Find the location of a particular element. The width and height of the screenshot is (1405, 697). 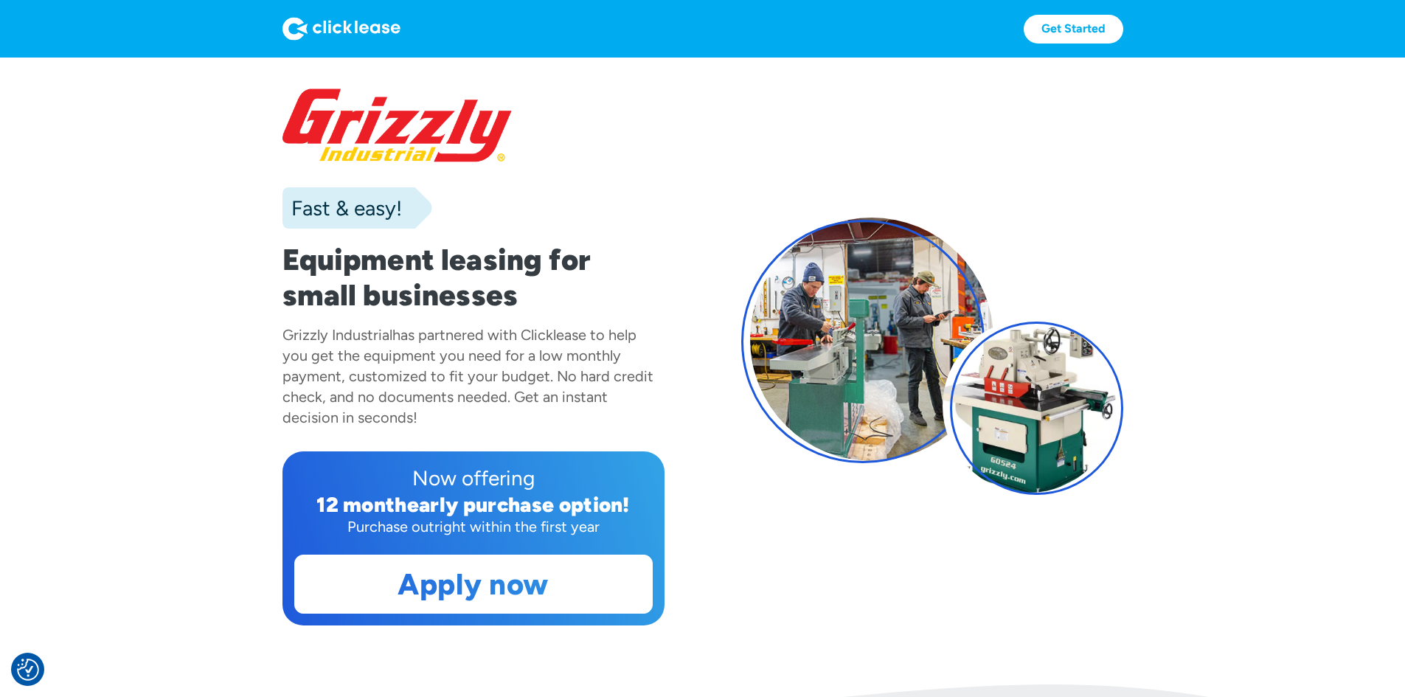

div: 12 month is located at coordinates (361, 504).